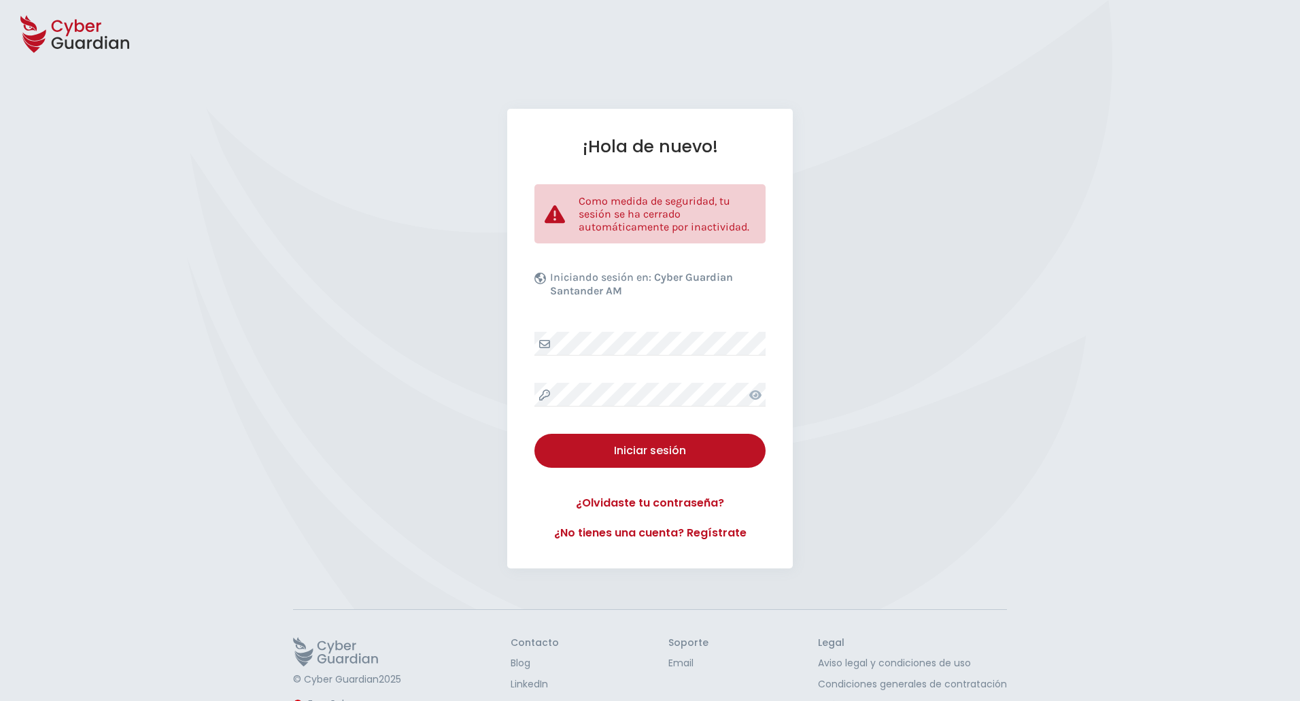 The height and width of the screenshot is (701, 1300). I want to click on h3: Soporte, so click(688, 643).